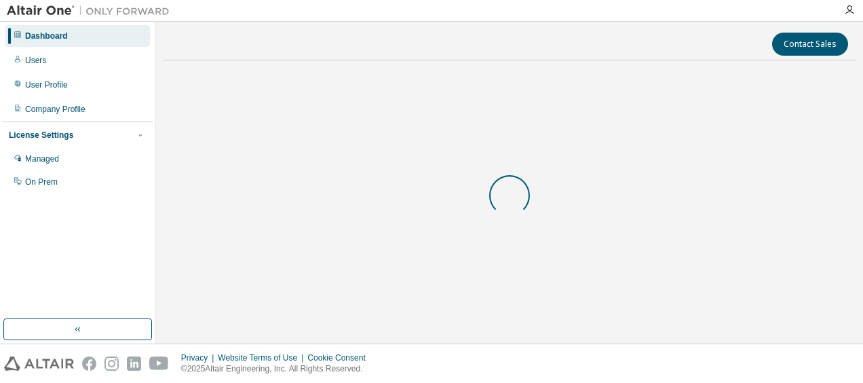  Describe the element at coordinates (46, 85) in the screenshot. I see `div: User Profile` at that location.